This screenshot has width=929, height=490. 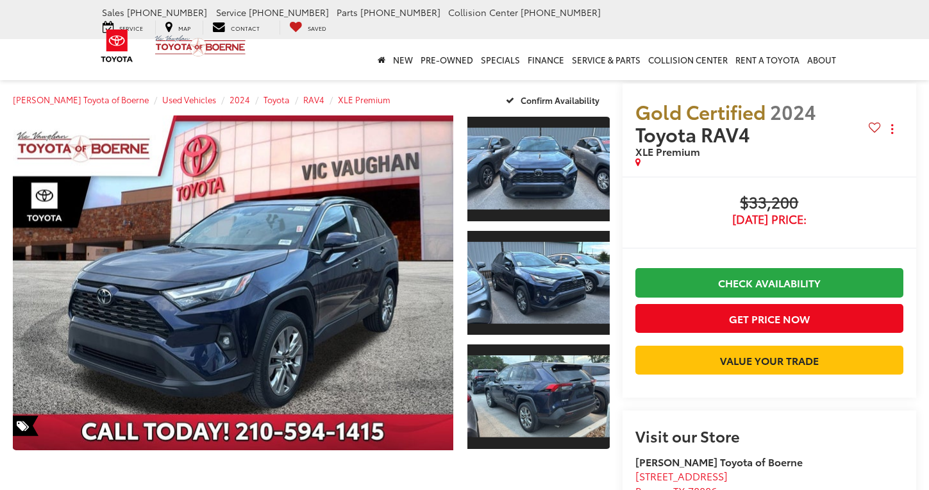 I want to click on a: About, so click(x=821, y=60).